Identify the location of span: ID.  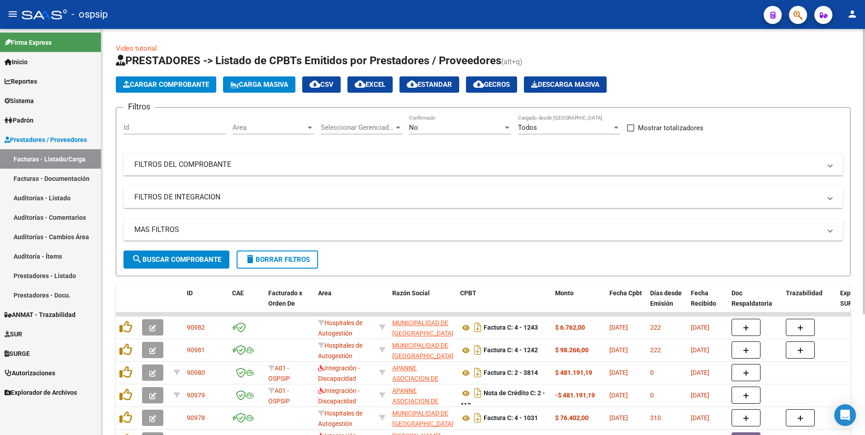
(190, 293).